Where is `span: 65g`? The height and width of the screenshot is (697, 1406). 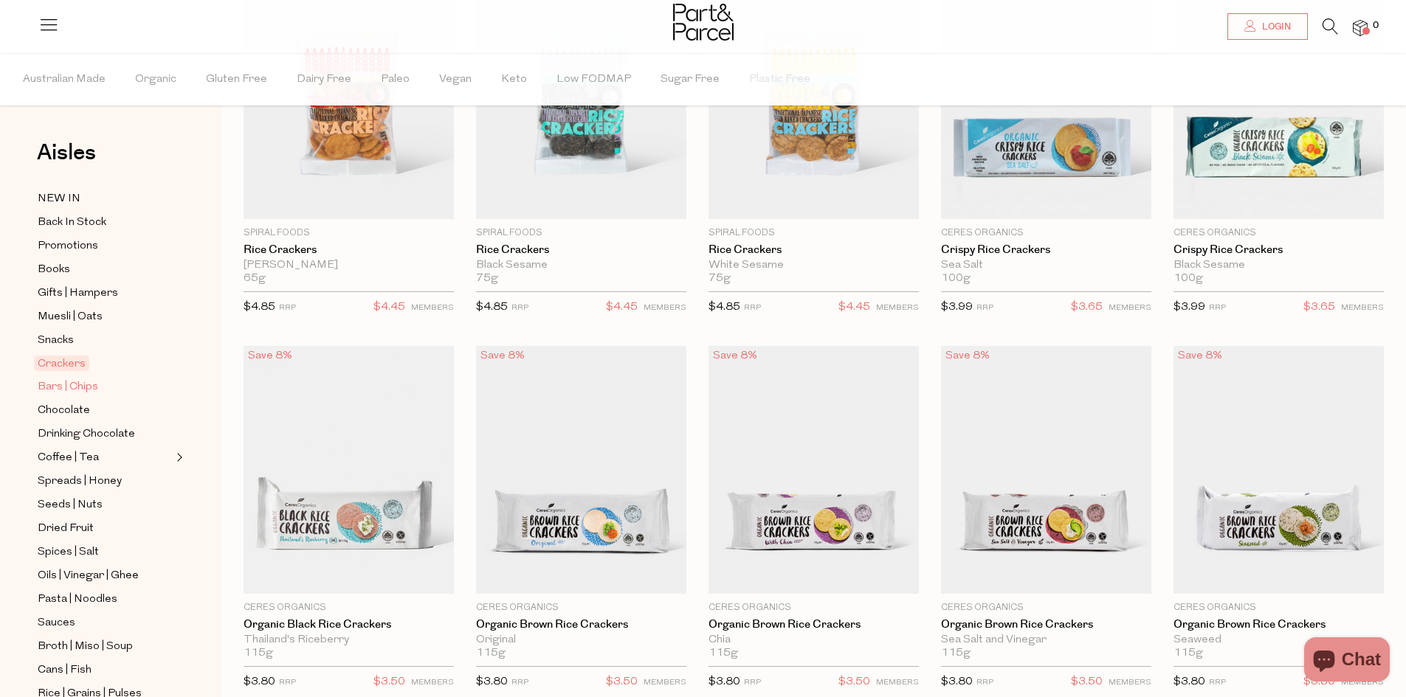 span: 65g is located at coordinates (255, 279).